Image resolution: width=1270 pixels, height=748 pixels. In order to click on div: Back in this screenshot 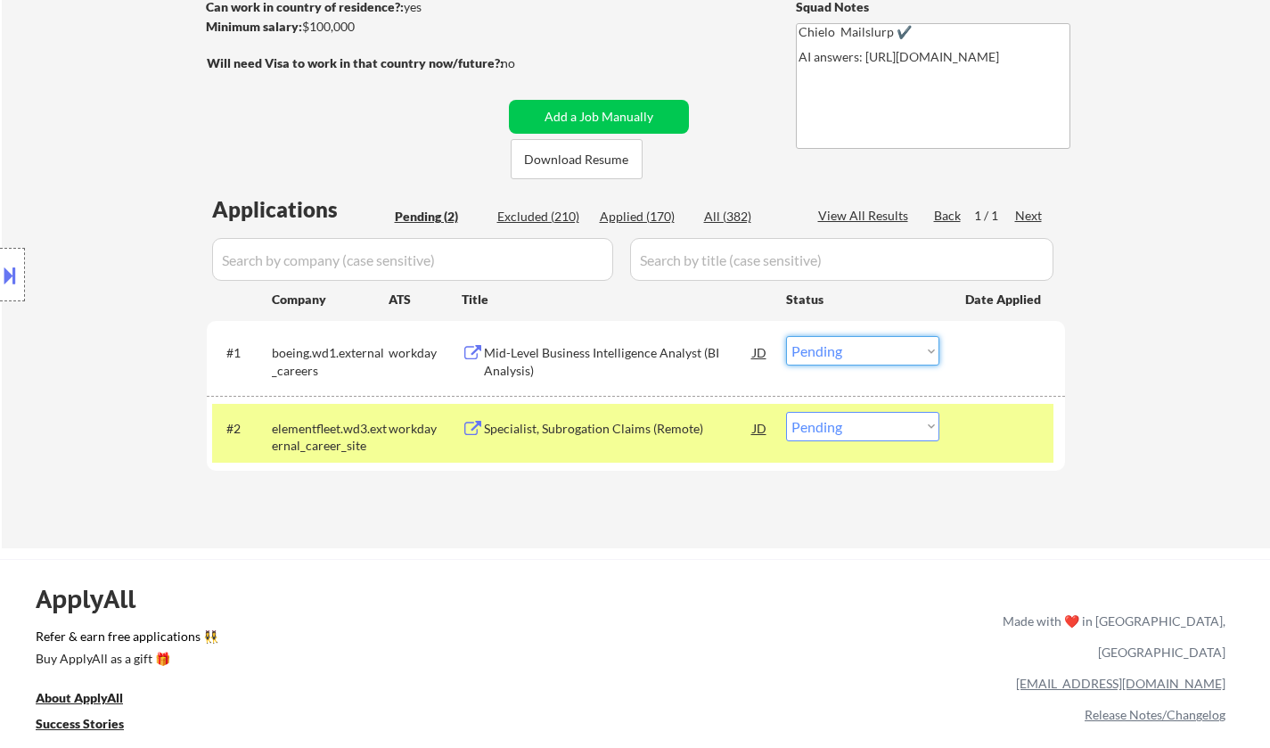, I will do `click(948, 216)`.